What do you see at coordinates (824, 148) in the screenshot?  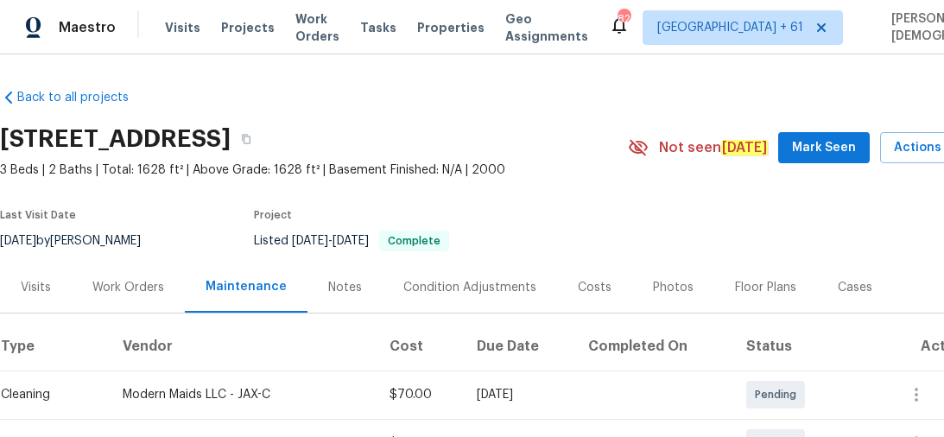 I see `span: Mark Seen` at bounding box center [824, 148].